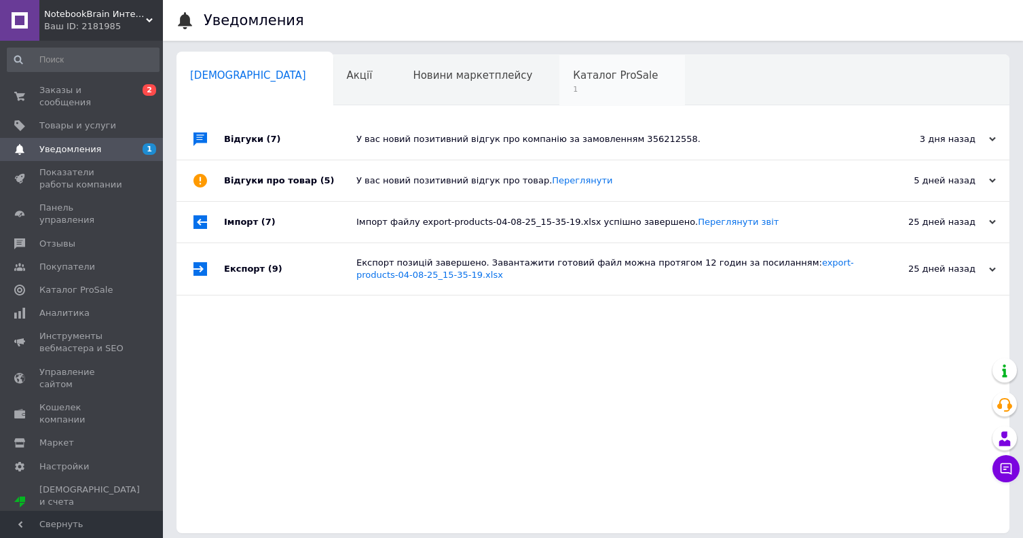 The height and width of the screenshot is (538, 1023). Describe the element at coordinates (928, 181) in the screenshot. I see `div: 5 дней назад` at that location.